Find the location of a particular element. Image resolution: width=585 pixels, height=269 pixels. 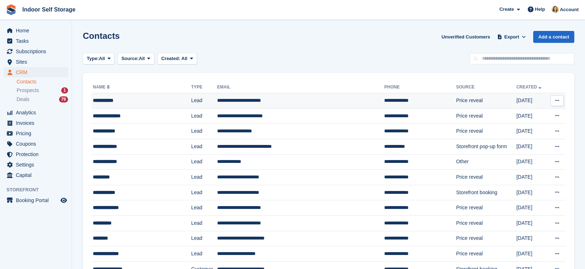

button: Source: All is located at coordinates (136, 59).